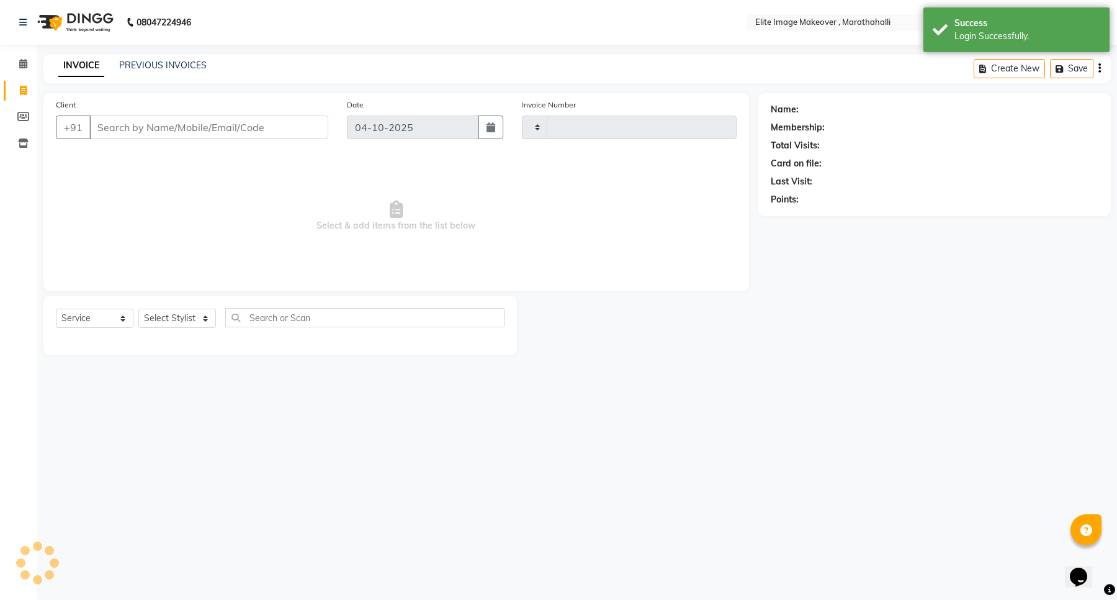 Image resolution: width=1117 pixels, height=600 pixels. Describe the element at coordinates (365, 317) in the screenshot. I see `input: Search or Scan` at that location.